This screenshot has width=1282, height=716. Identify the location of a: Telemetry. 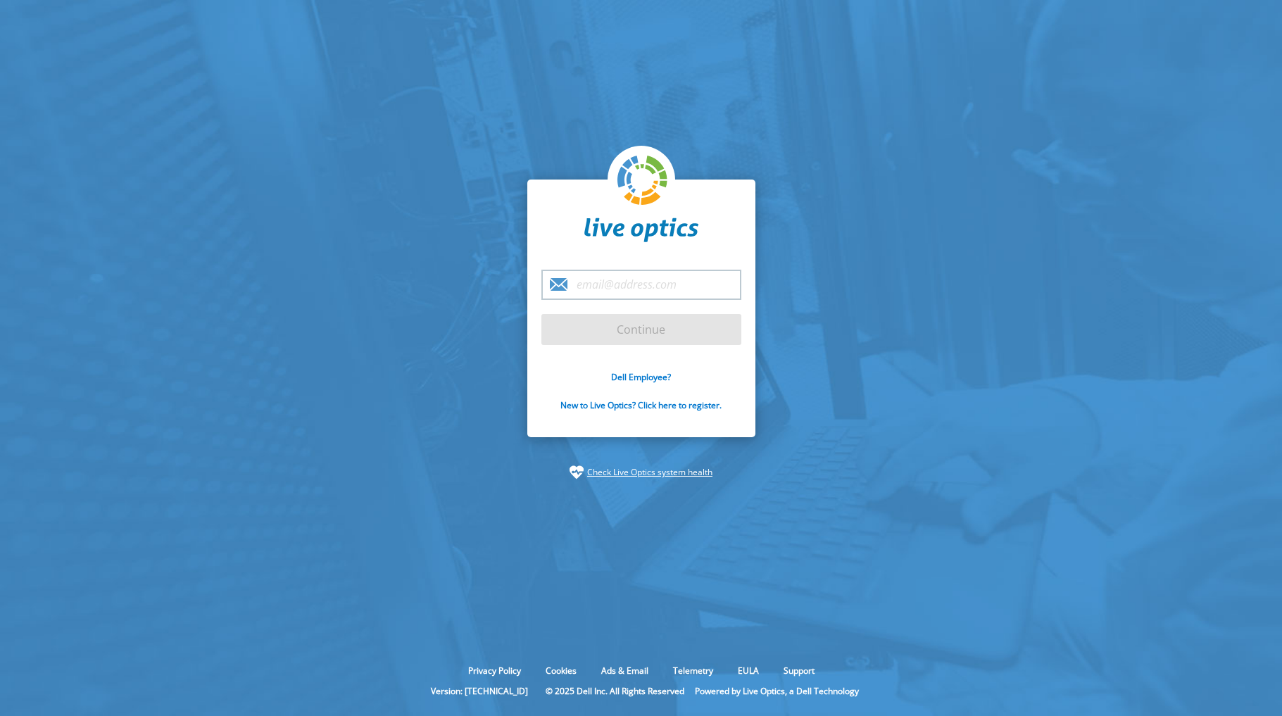
(693, 670).